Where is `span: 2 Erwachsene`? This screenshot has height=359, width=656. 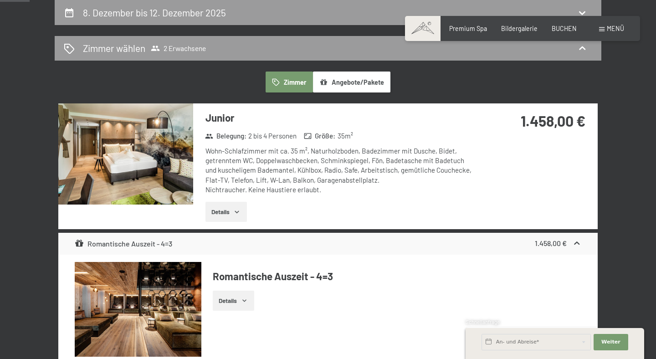 span: 2 Erwachsene is located at coordinates (178, 48).